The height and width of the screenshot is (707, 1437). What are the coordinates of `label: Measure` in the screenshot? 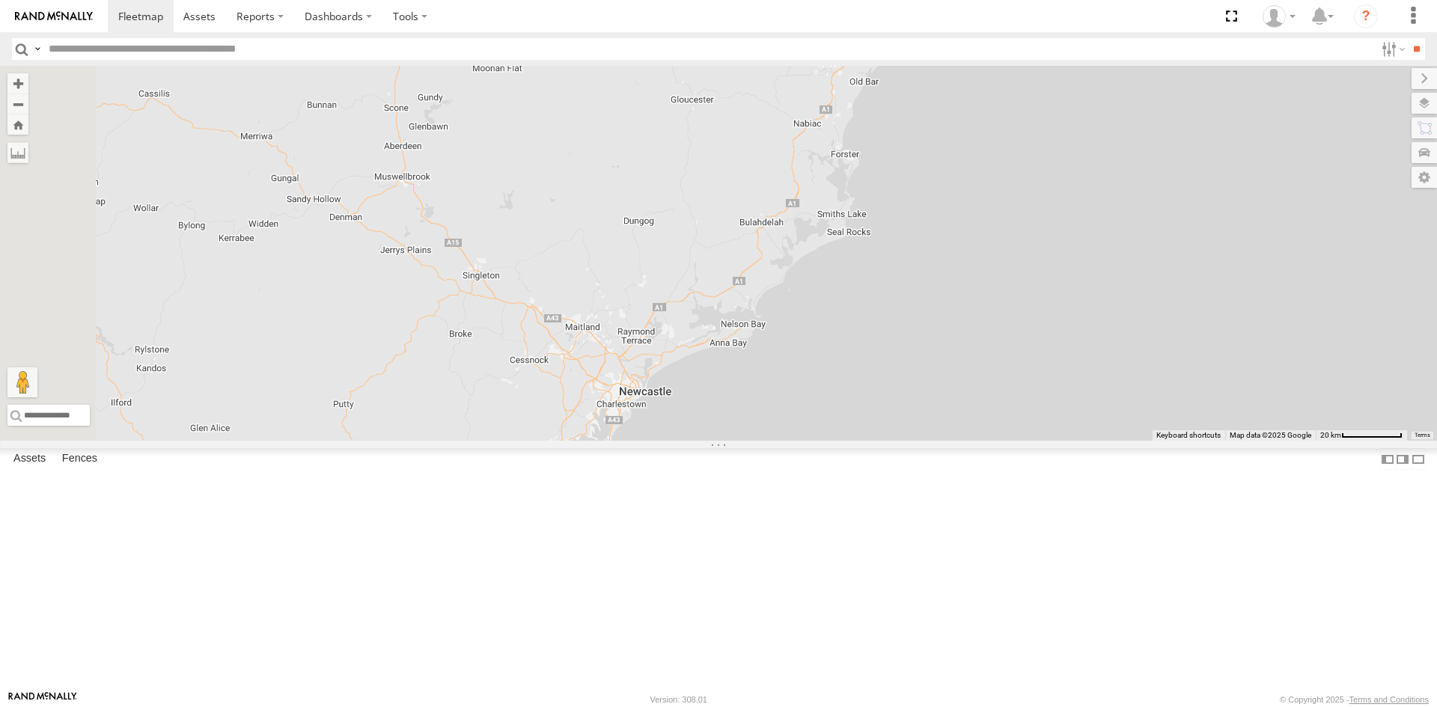 It's located at (18, 153).